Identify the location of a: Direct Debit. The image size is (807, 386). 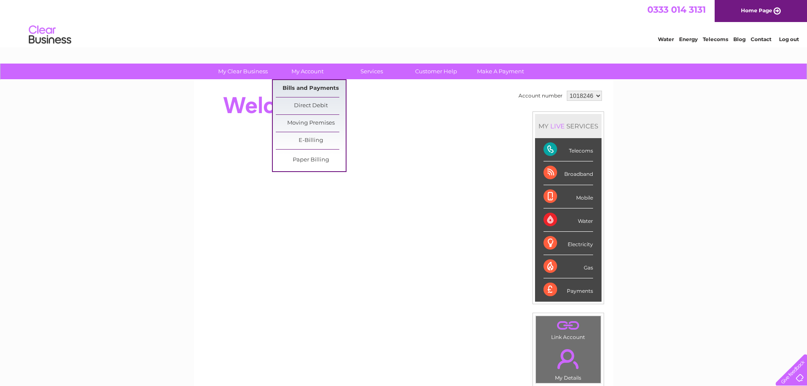
(311, 106).